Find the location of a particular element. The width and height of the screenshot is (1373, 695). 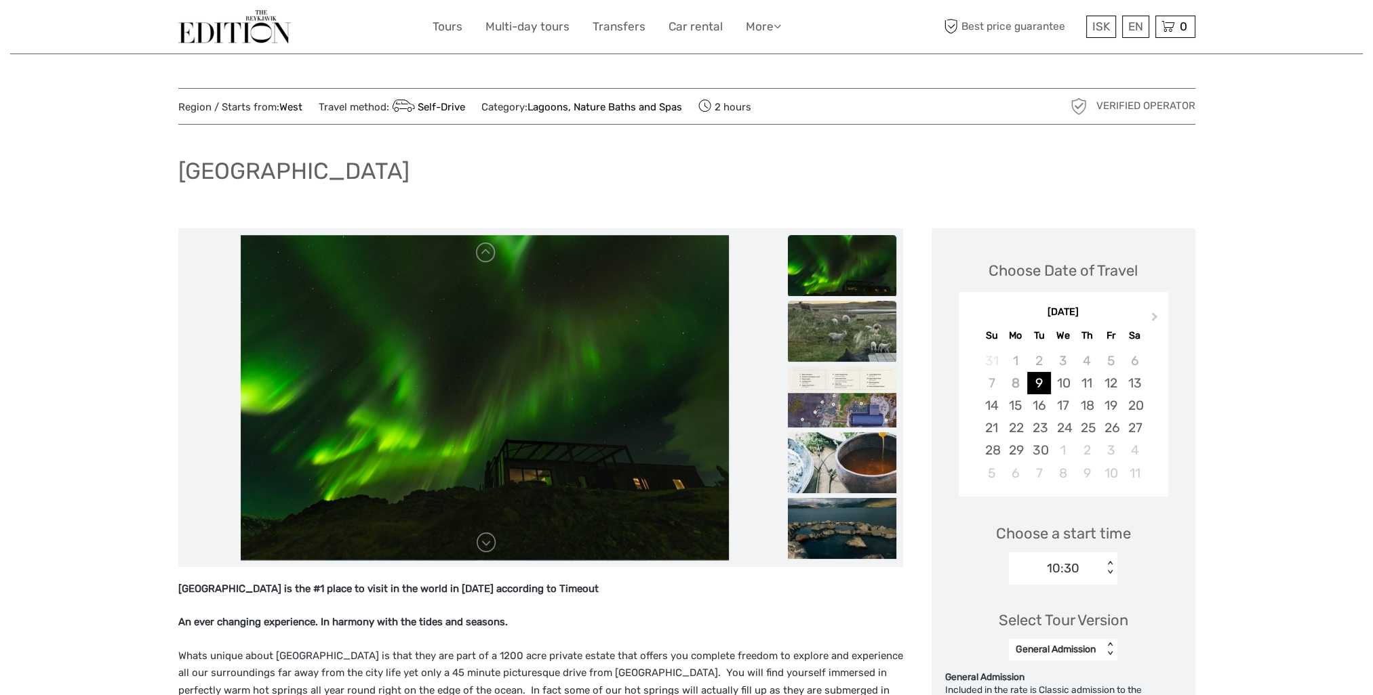

div: Not available Monday, September 8th, 2025 is located at coordinates (1015, 383).